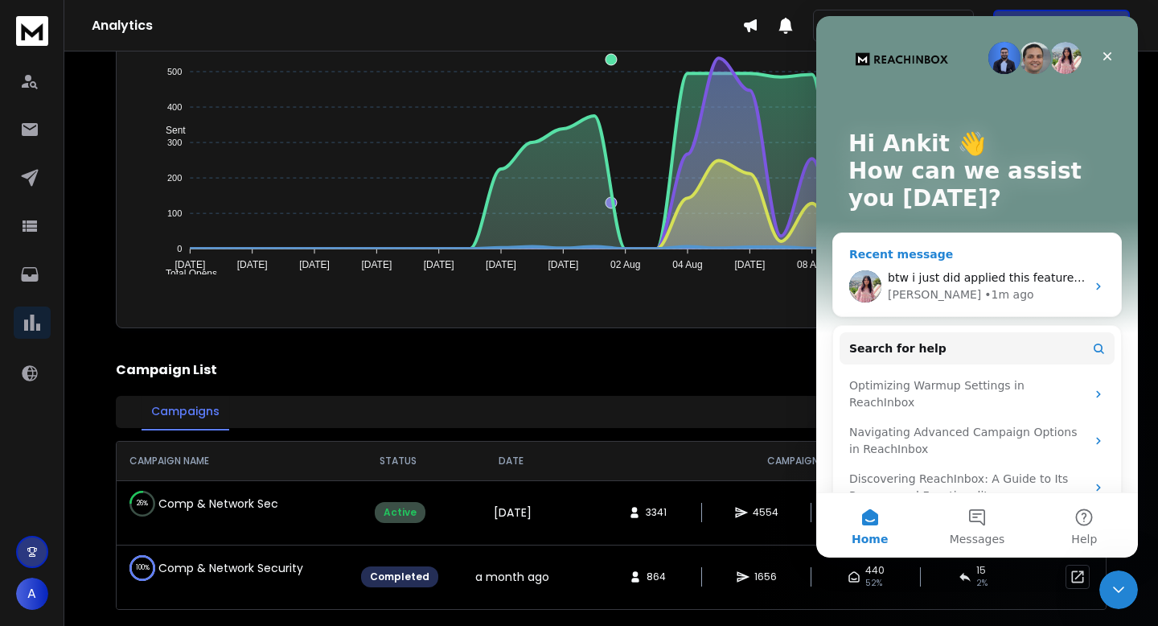  I want to click on button: Campaigns, so click(185, 412).